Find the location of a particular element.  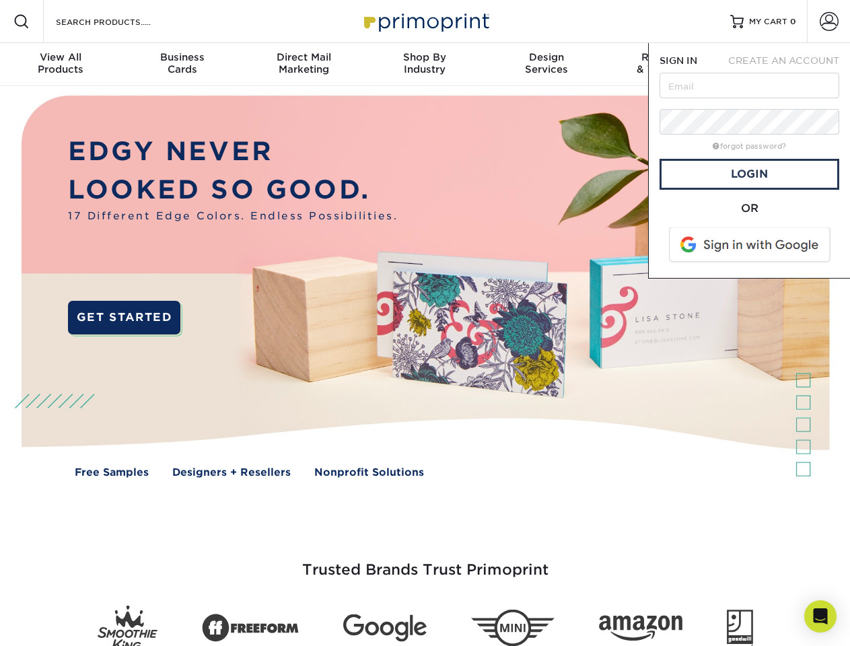

p: EDGY NEVER is located at coordinates (233, 151).